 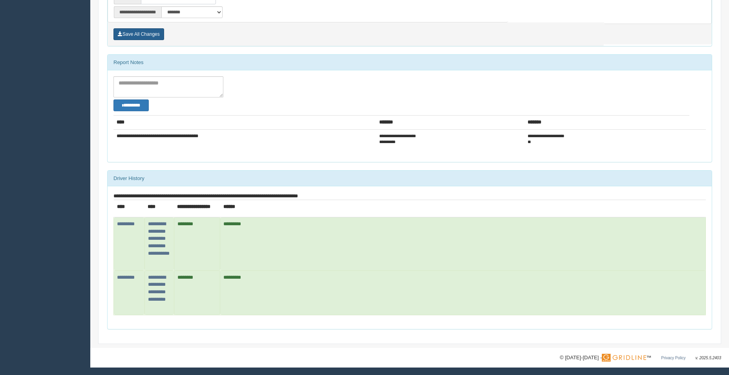 What do you see at coordinates (708, 357) in the screenshot?
I see `span: v. 2025.5.2403` at bounding box center [708, 357].